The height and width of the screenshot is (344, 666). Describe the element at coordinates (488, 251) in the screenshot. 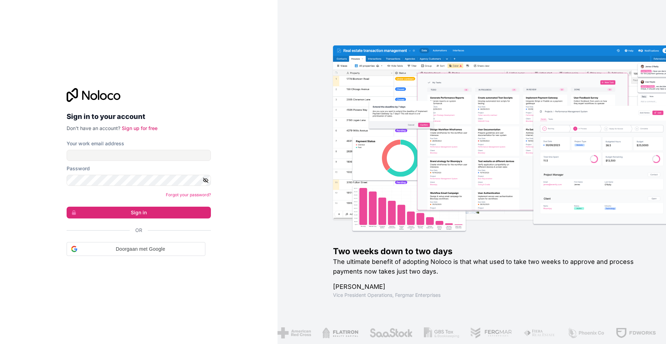

I see `h1: Two weeks down to two days` at that location.